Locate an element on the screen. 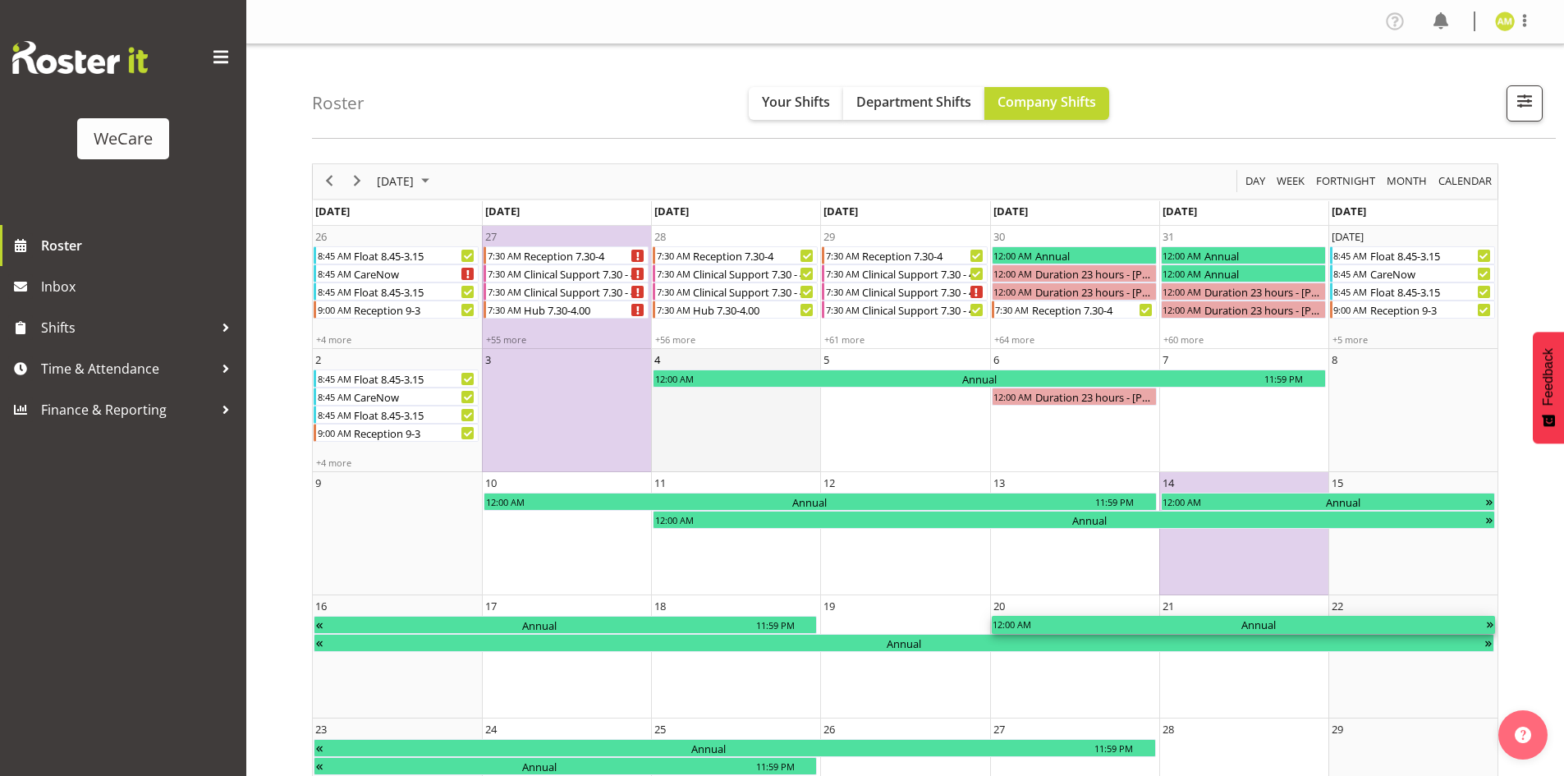 The height and width of the screenshot is (776, 1564). div: WeCare is located at coordinates (123, 139).